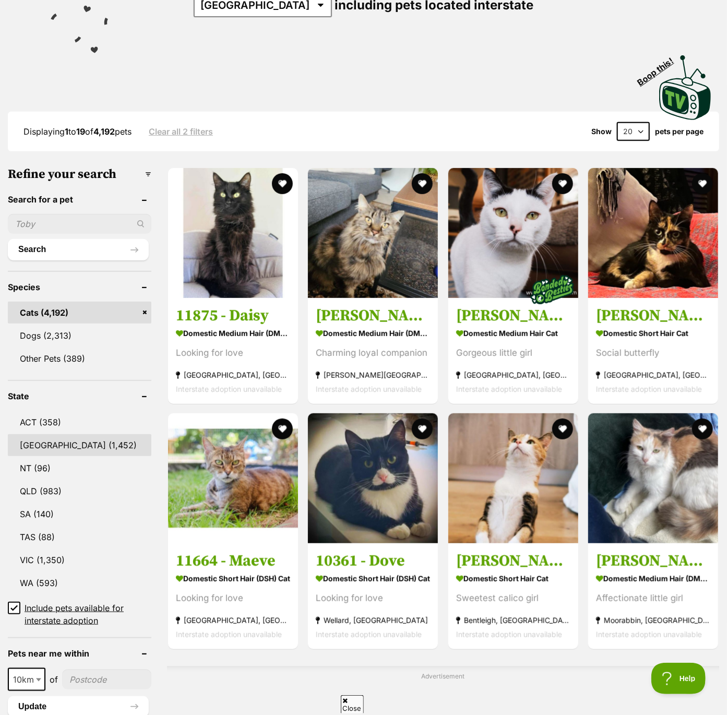 The width and height of the screenshot is (727, 715). What do you see at coordinates (513, 233) in the screenshot?
I see `img: Sakura Kobayashi - Domestic Medium Hair Cat` at bounding box center [513, 233].